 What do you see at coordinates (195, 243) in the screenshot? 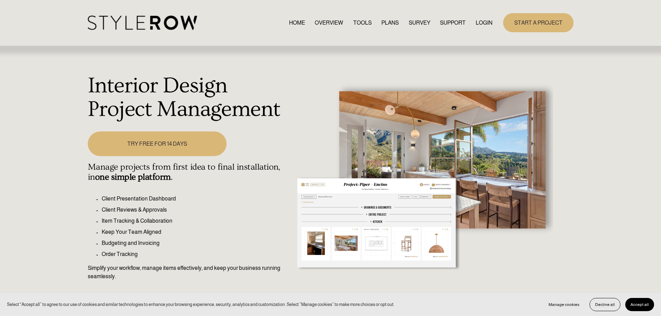
I see `p: Budgeting and Invoicing` at bounding box center [195, 243].